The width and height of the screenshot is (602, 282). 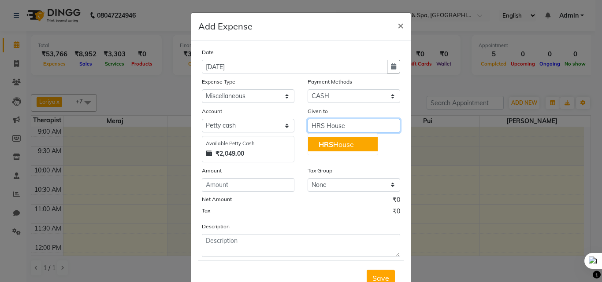 What do you see at coordinates (318, 111) in the screenshot?
I see `label: Given to` at bounding box center [318, 111].